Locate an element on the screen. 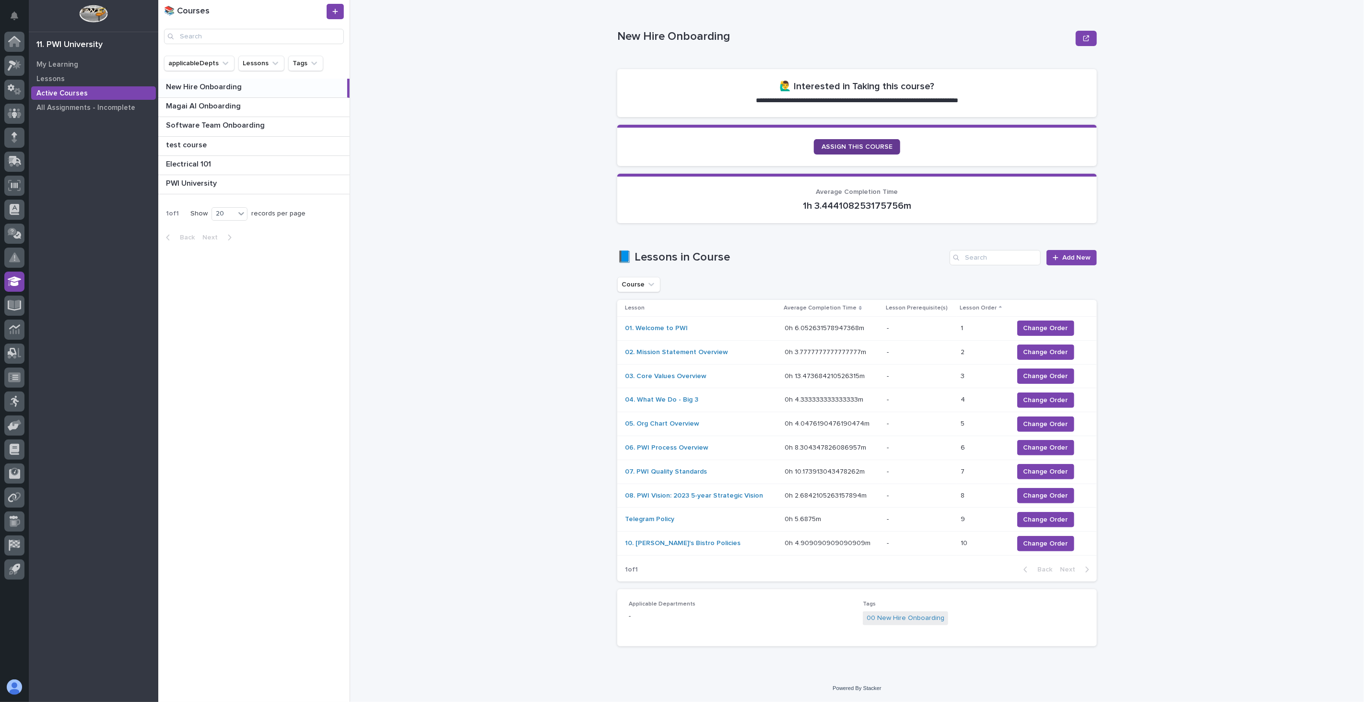 This screenshot has height=702, width=1364. p: Average Completion Time is located at coordinates (820, 308).